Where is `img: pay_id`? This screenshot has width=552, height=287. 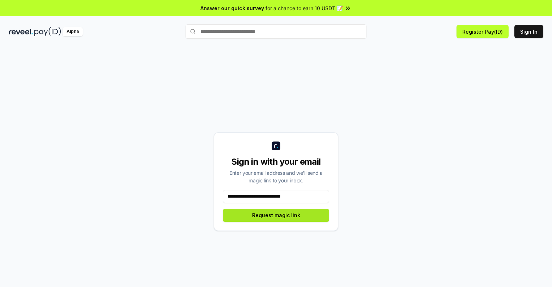 img: pay_id is located at coordinates (48, 31).